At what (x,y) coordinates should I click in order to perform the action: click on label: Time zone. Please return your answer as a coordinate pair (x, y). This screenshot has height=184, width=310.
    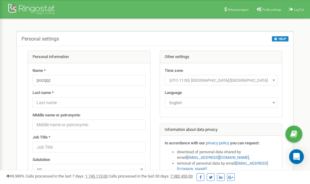
    Looking at the image, I should click on (174, 71).